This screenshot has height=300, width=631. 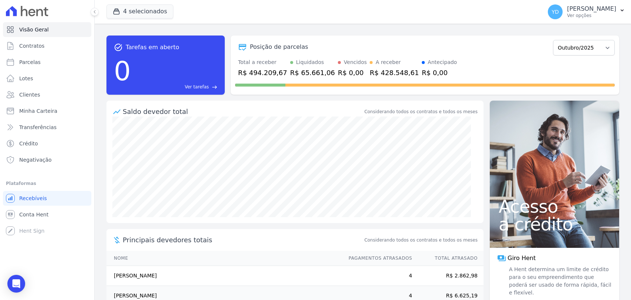 I want to click on a: Contratos, so click(x=47, y=46).